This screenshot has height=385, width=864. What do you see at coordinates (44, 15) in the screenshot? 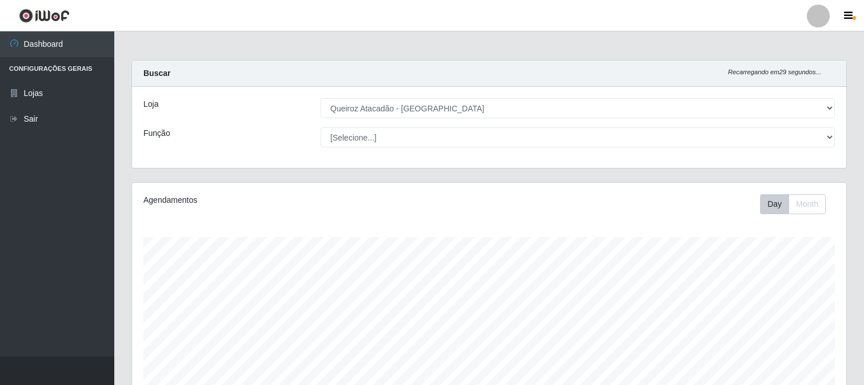
I see `img: CoreUI Logo` at bounding box center [44, 15].